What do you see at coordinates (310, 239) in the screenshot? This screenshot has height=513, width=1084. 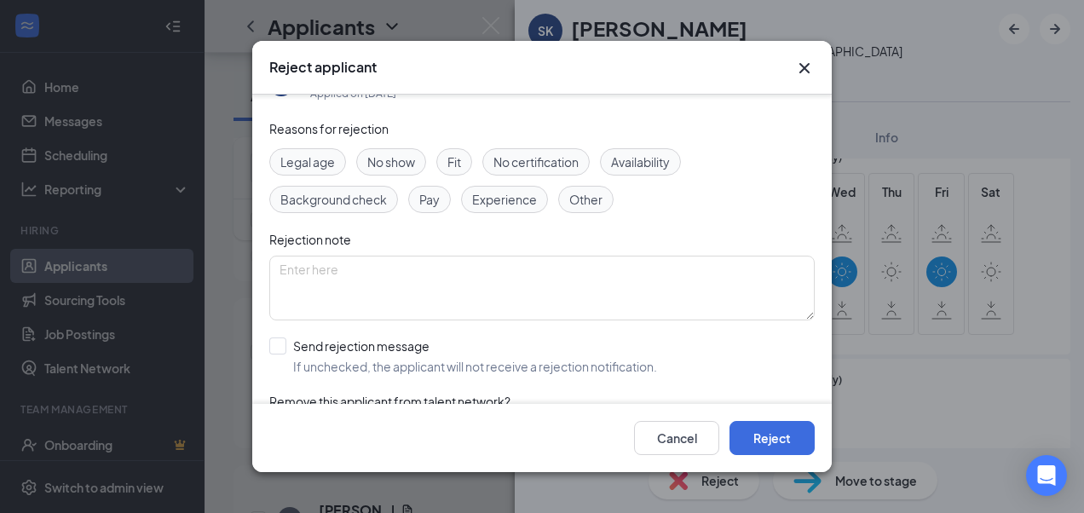 I see `span: Rejection note` at bounding box center [310, 239].